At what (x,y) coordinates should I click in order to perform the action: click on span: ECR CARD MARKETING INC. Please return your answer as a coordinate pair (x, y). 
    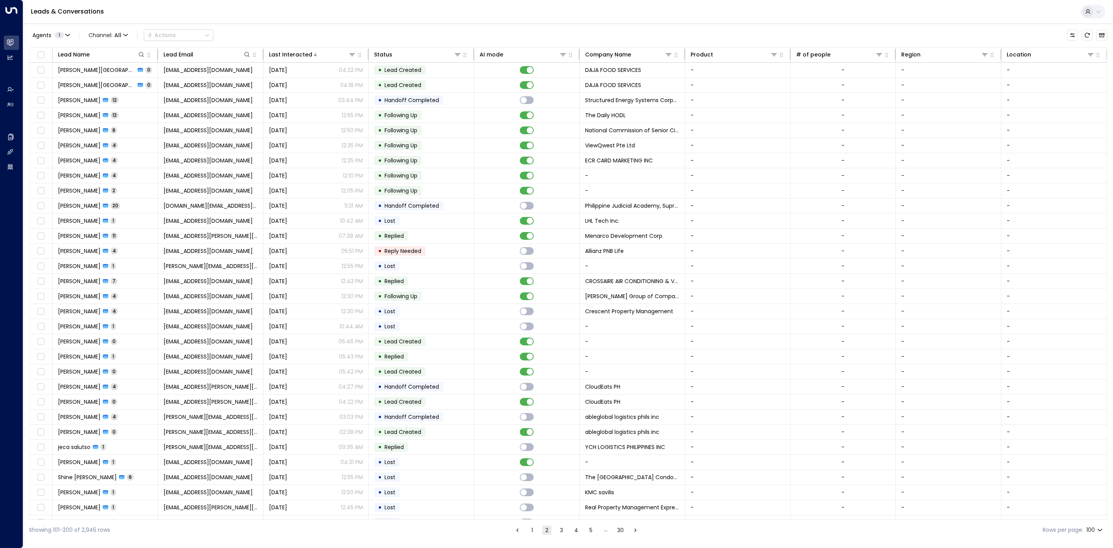
    Looking at the image, I should click on (619, 160).